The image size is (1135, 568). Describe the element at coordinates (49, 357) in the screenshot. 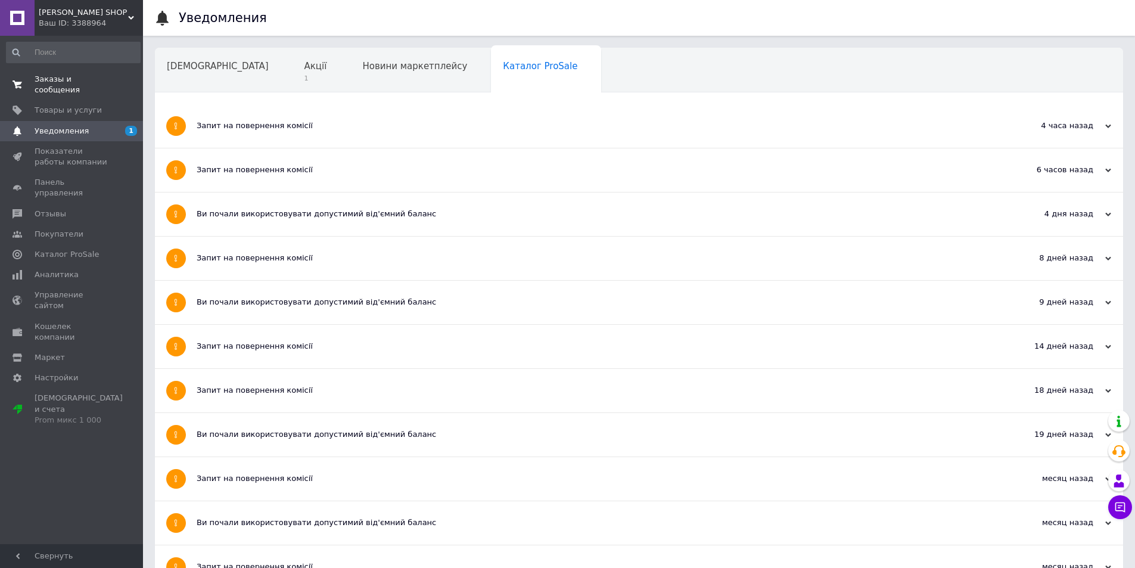

I see `span: Маркет` at that location.